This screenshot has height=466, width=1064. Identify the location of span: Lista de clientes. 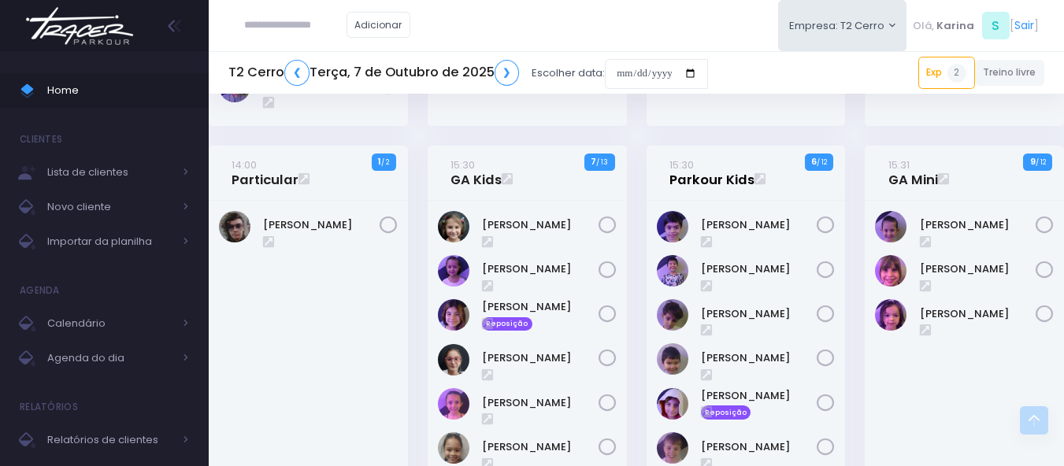
(110, 172).